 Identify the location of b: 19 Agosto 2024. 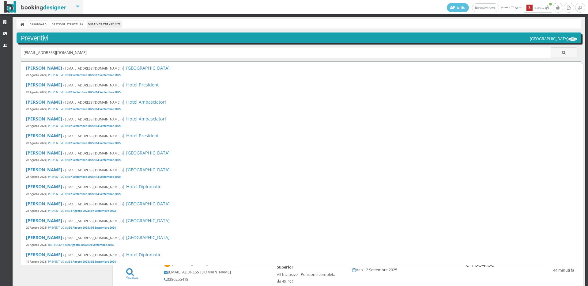
(36, 261).